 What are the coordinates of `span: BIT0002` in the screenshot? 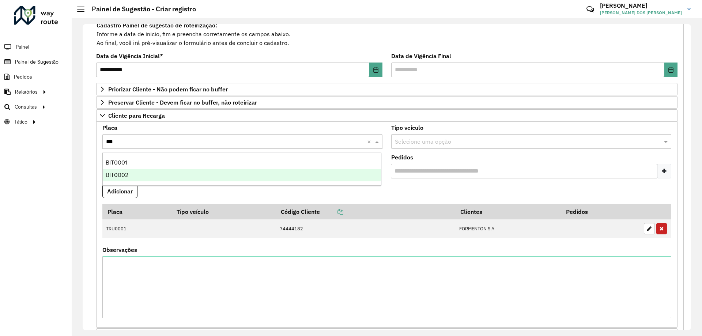 It's located at (117, 175).